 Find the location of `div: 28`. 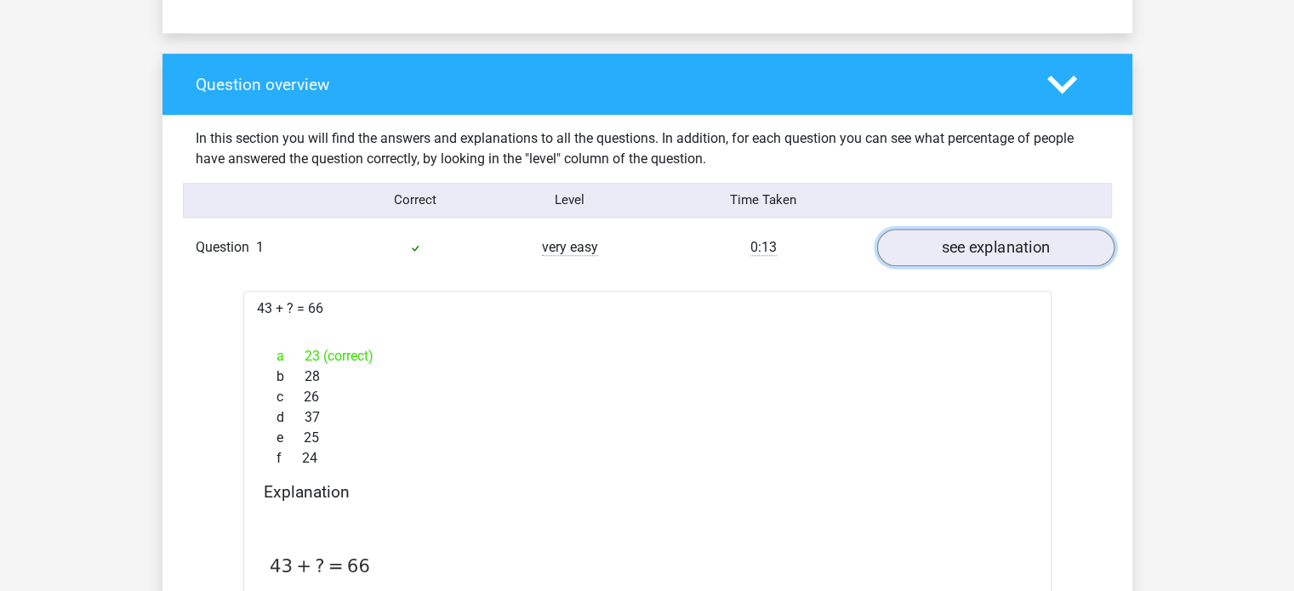

div: 28 is located at coordinates (648, 377).